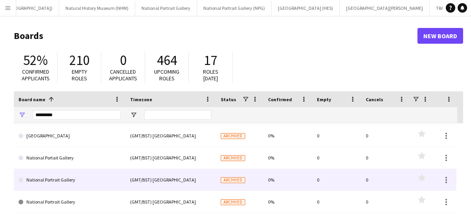 The image size is (471, 215). Describe the element at coordinates (141, 99) in the screenshot. I see `span: Timezone` at that location.